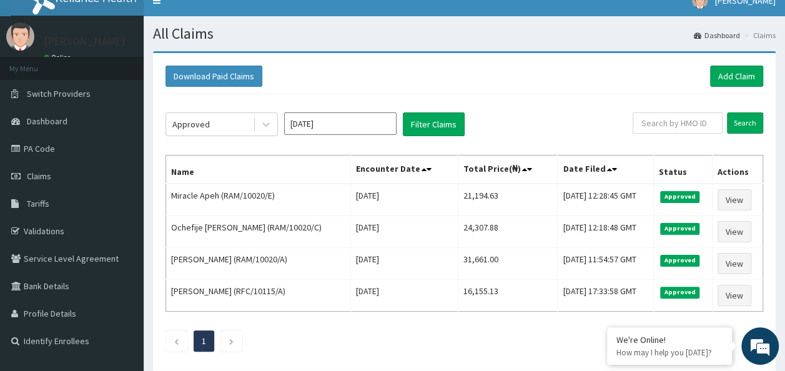 This screenshot has width=785, height=371. I want to click on div: Chat with us now, so click(137, 78).